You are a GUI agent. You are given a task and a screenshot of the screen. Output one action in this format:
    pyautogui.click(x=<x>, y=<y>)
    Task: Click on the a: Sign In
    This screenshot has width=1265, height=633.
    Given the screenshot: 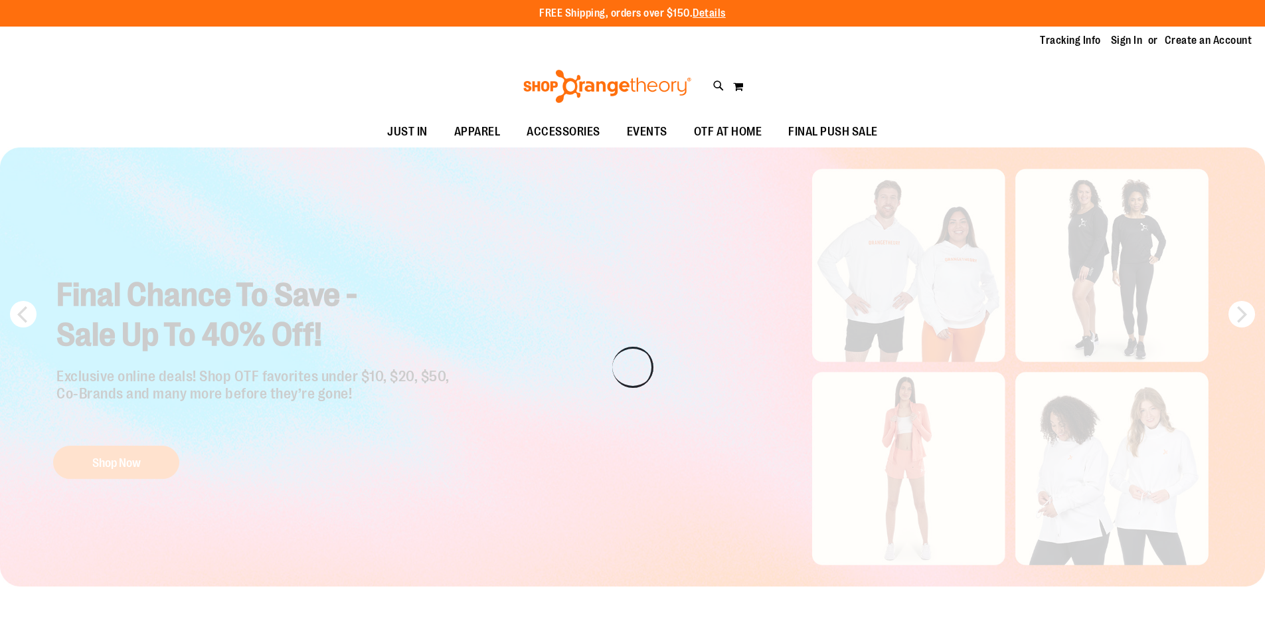 What is the action you would take?
    pyautogui.click(x=1127, y=41)
    